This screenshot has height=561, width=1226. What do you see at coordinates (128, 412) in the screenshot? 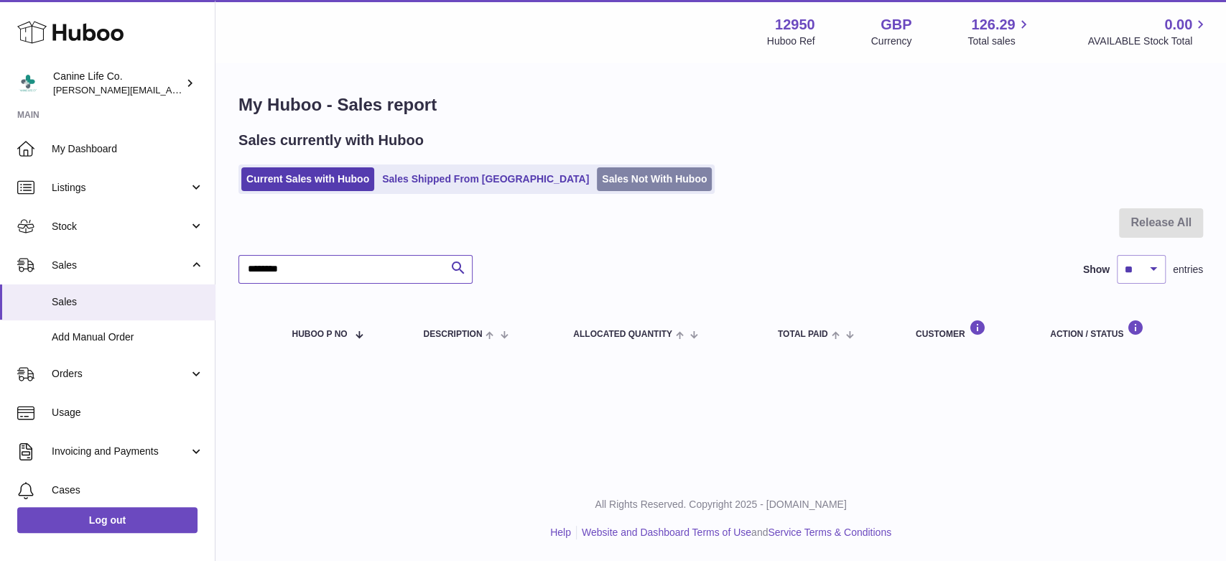
I see `span: Usage` at bounding box center [128, 412].